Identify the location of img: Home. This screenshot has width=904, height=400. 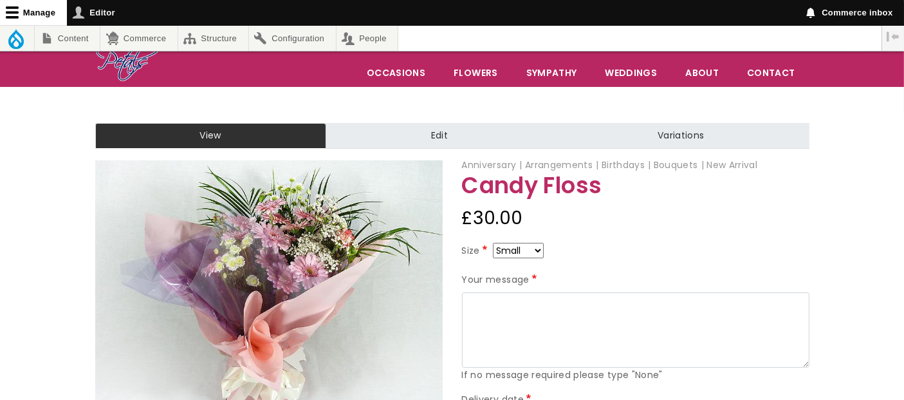
(128, 61).